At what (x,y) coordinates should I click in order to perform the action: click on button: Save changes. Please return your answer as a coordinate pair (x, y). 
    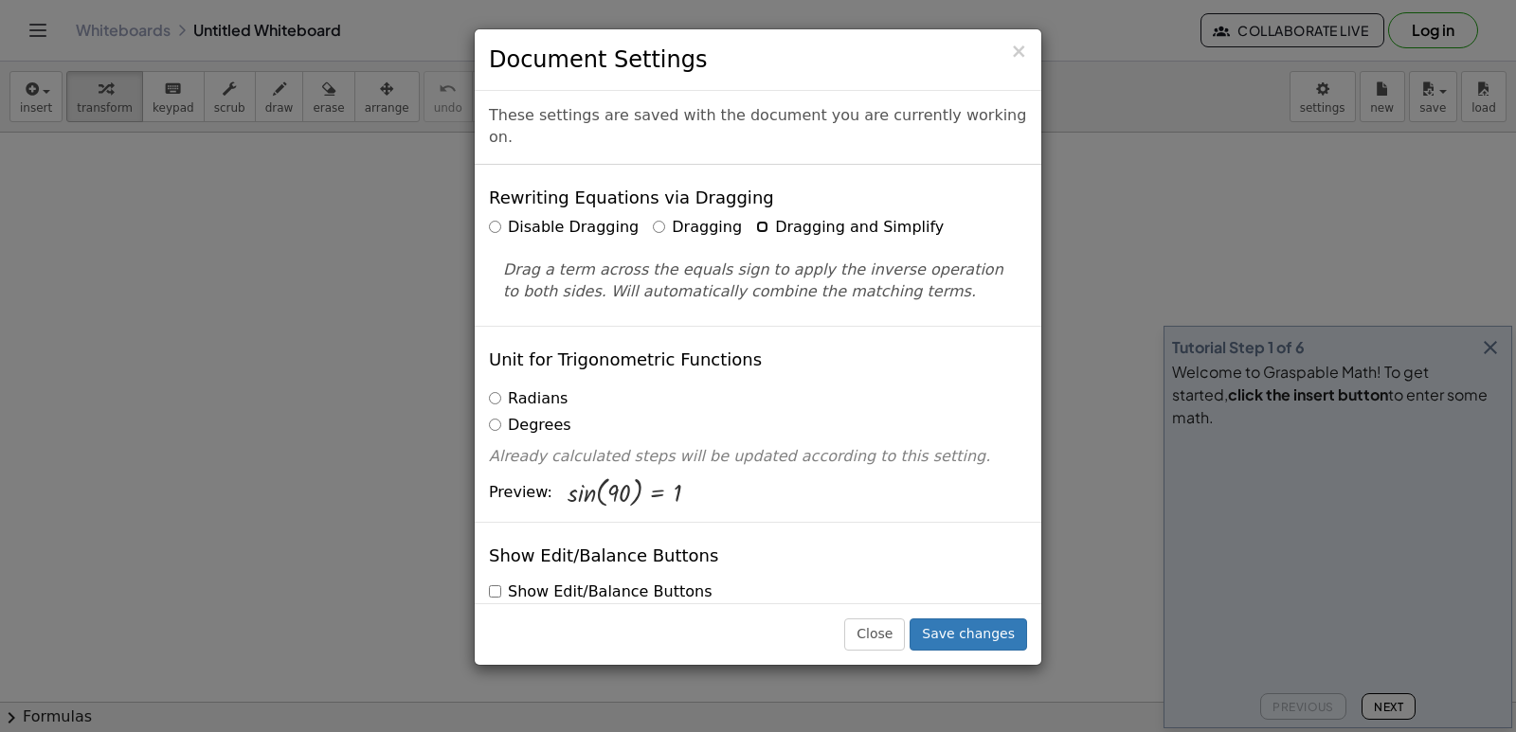
    Looking at the image, I should click on (968, 635).